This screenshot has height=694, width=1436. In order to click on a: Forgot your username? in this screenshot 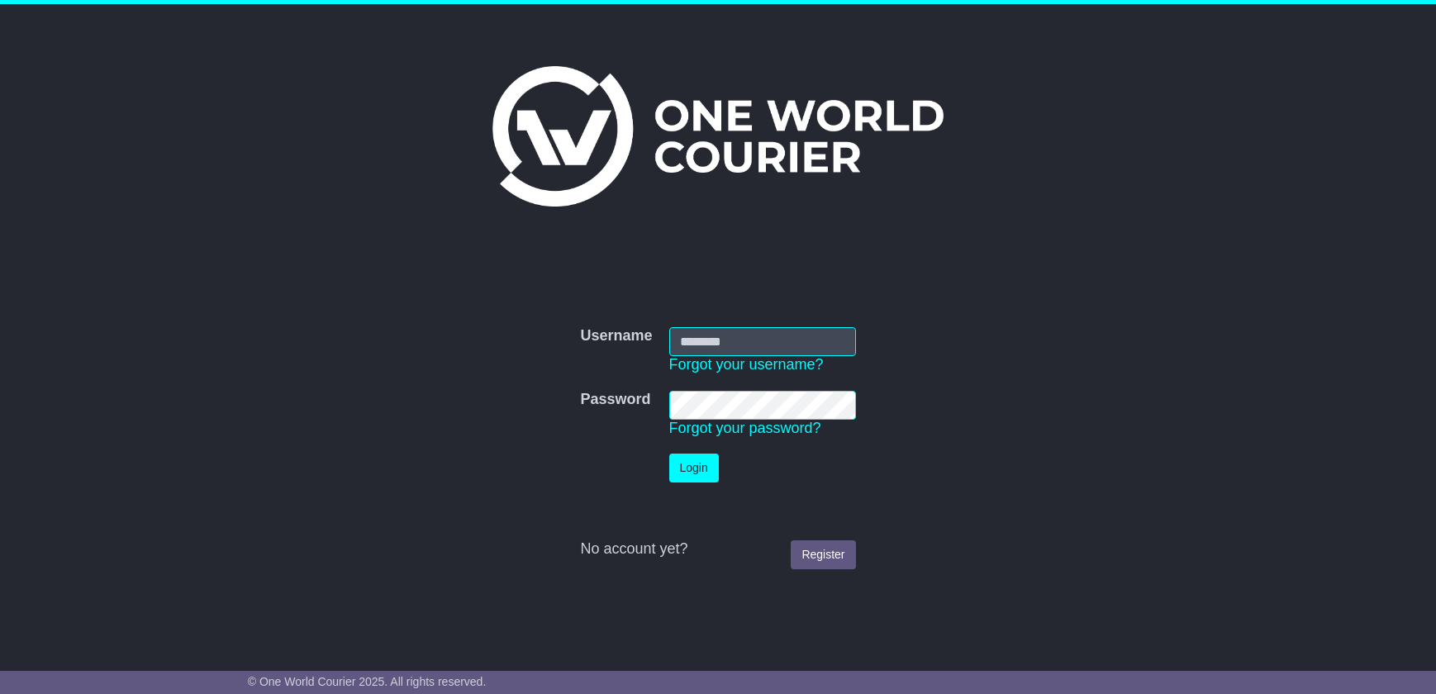, I will do `click(746, 364)`.